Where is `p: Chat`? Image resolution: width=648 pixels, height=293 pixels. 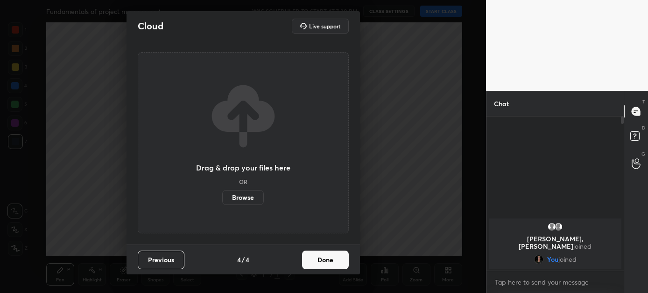
p: Chat is located at coordinates (501, 104).